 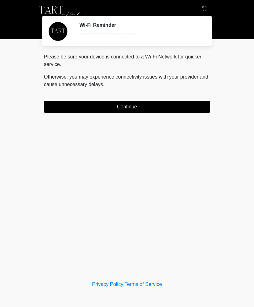 What do you see at coordinates (127, 107) in the screenshot?
I see `button: Continue` at bounding box center [127, 107].